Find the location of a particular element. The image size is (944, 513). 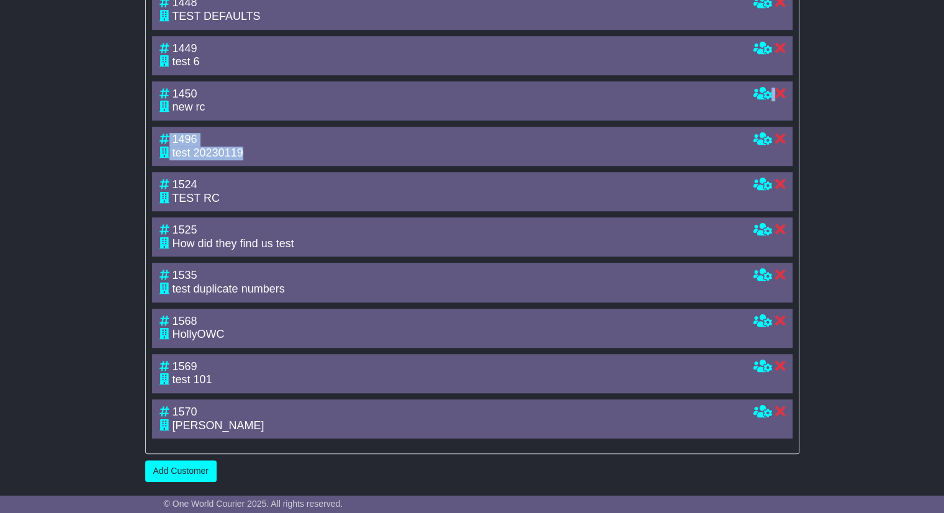

span: test 101 is located at coordinates (192, 379).